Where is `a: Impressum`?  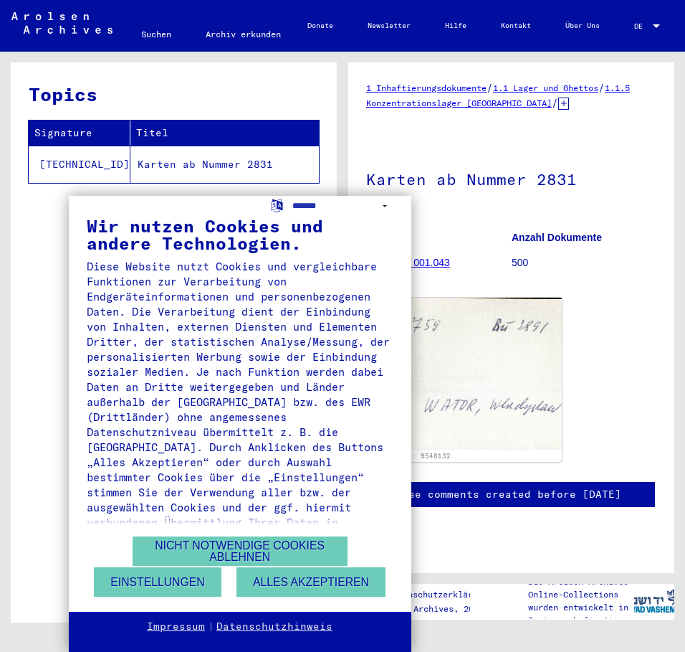
a: Impressum is located at coordinates (176, 626).